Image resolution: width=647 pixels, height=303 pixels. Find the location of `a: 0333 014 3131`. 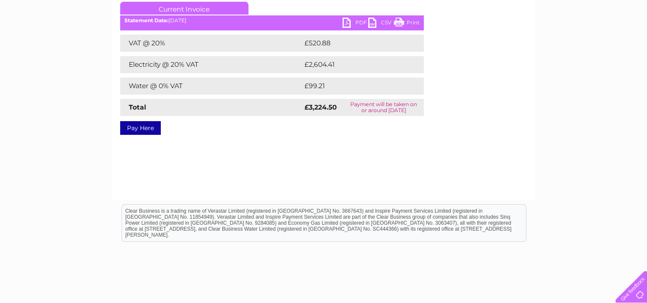

a: 0333 014 3131 is located at coordinates (515, 9).